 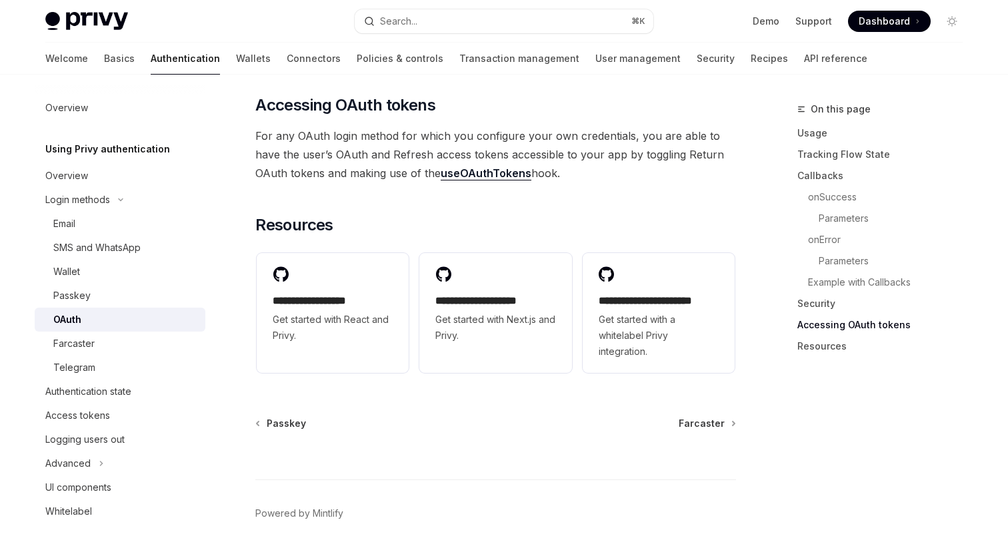 I want to click on span: ⌘ K, so click(x=638, y=21).